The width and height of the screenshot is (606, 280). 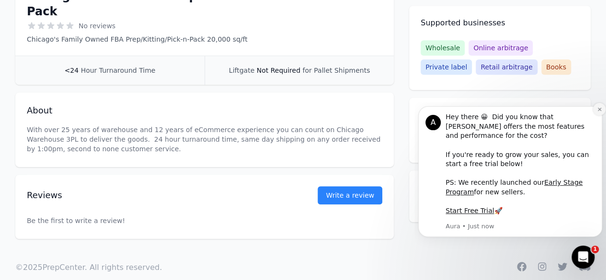 I want to click on span: No reviews, so click(x=97, y=26).